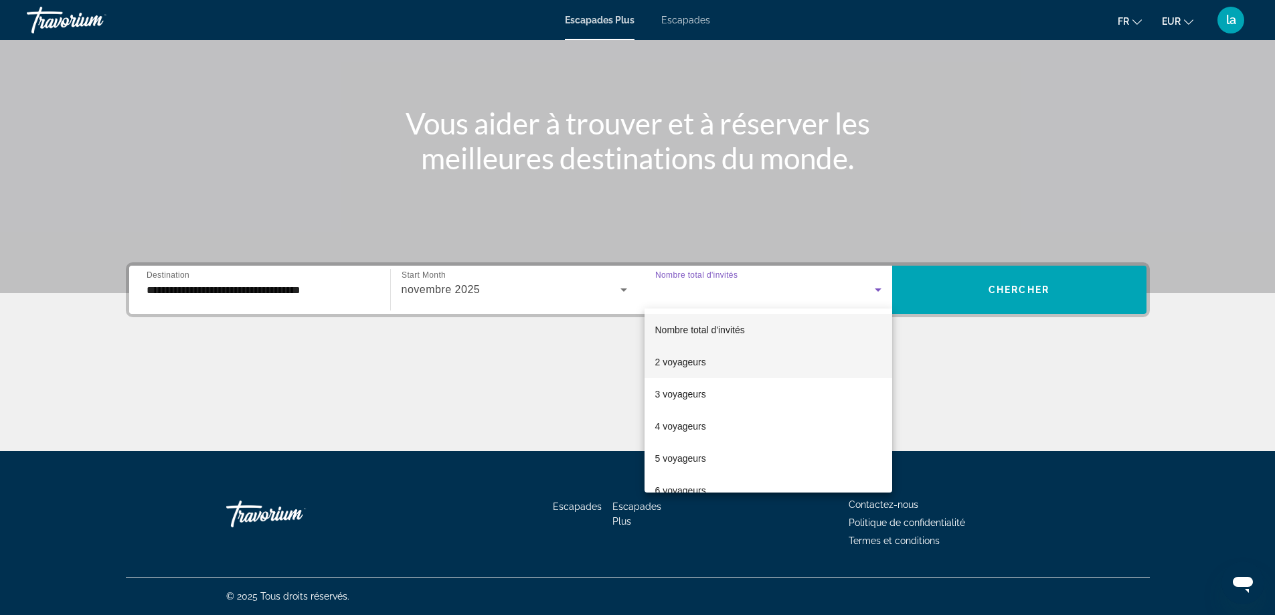 The width and height of the screenshot is (1275, 615). What do you see at coordinates (700, 330) in the screenshot?
I see `font: Nombre total d'invités` at bounding box center [700, 330].